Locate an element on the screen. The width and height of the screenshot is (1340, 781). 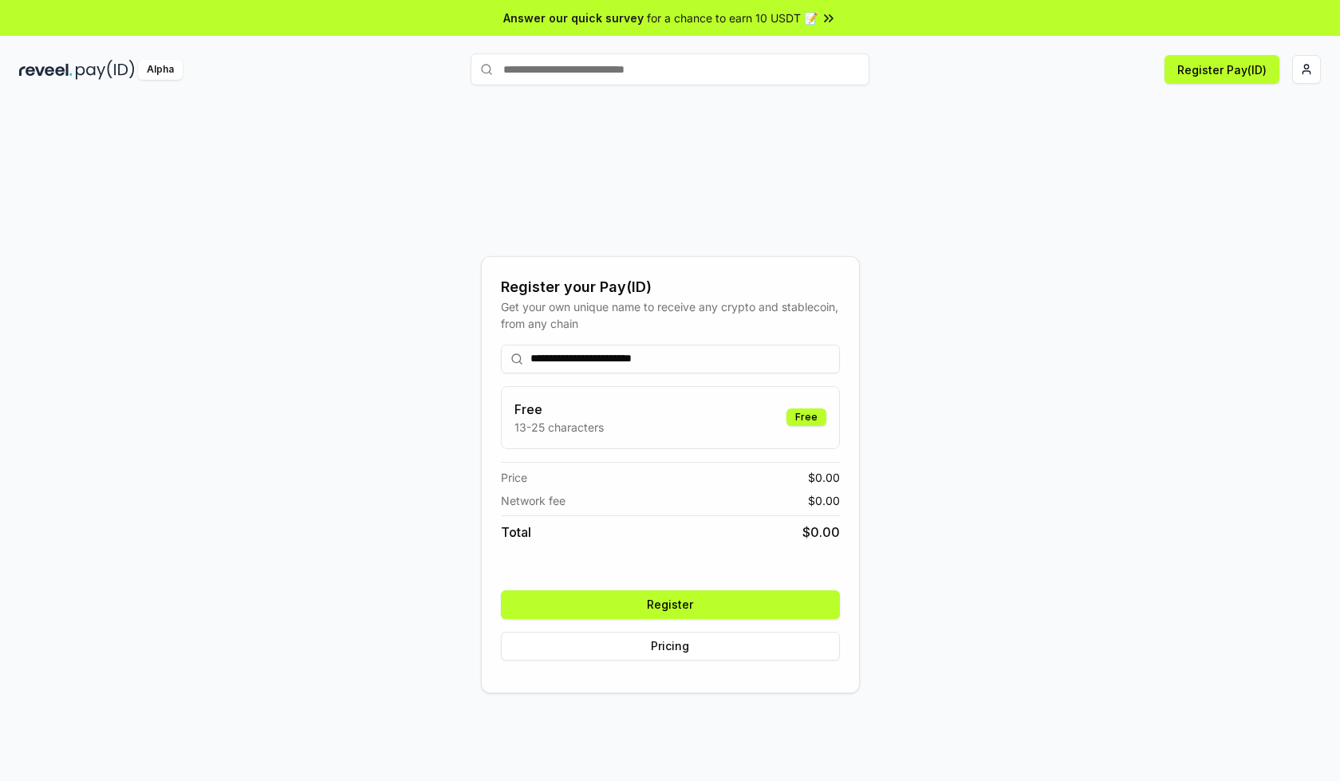
button: Pricing is located at coordinates (670, 646).